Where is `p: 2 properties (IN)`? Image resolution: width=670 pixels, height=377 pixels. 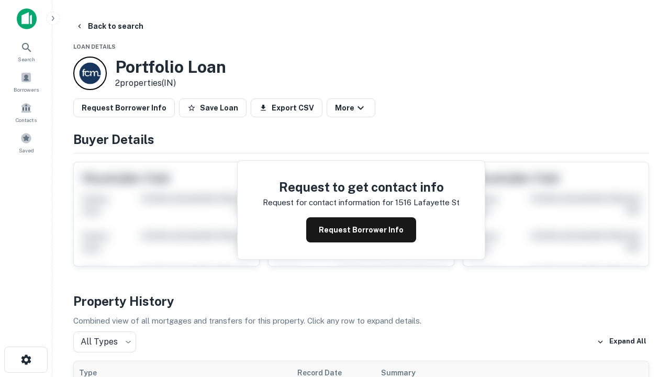 p: 2 properties (IN) is located at coordinates (171, 83).